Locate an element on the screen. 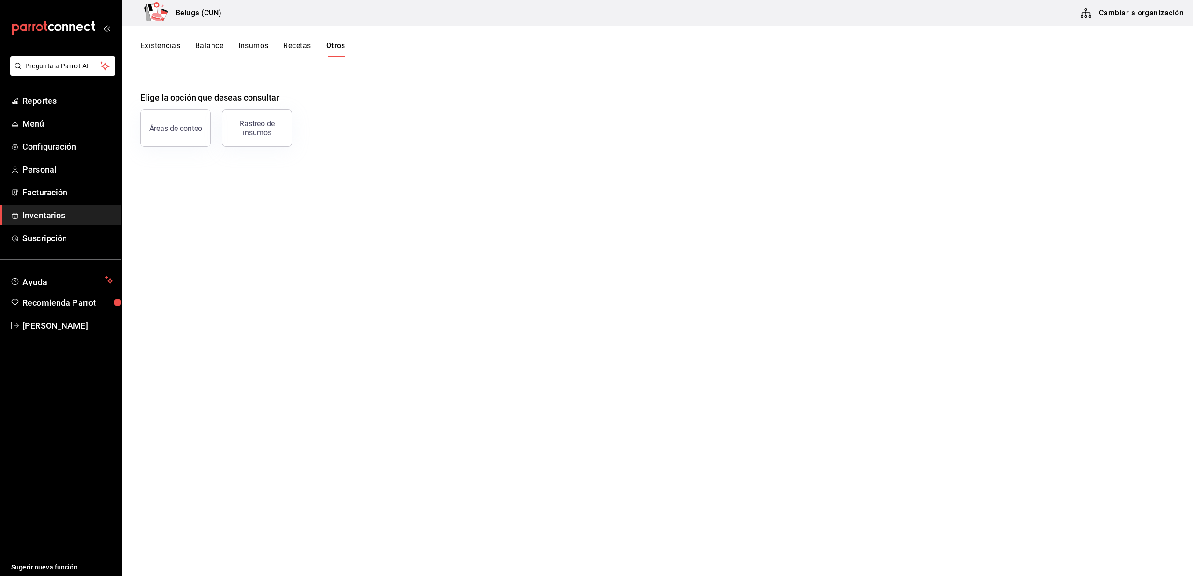 The image size is (1193, 576). button: Rastreo de insumos is located at coordinates (257, 128).